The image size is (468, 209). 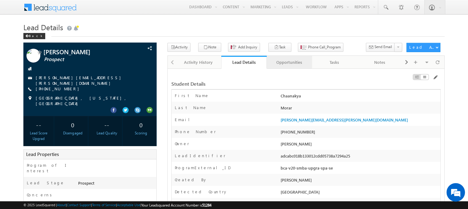 What do you see at coordinates (198, 62) in the screenshot?
I see `div: Activity History` at bounding box center [198, 62].